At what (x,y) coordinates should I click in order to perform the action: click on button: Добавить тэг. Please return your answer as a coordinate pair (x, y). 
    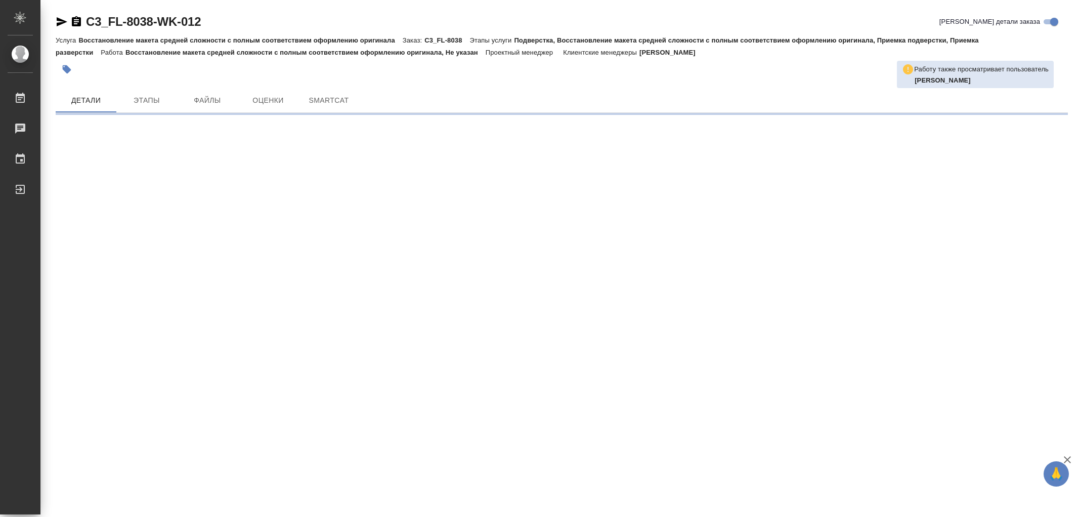
    Looking at the image, I should click on (67, 69).